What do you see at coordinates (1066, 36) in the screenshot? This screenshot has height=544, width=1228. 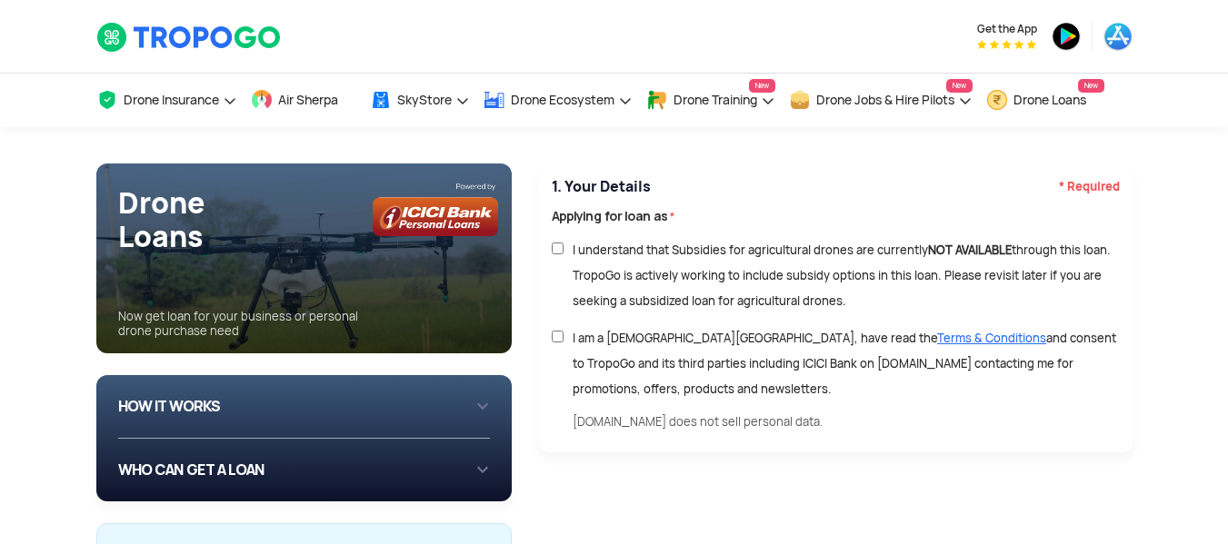 I see `img: ic_playstore.png` at bounding box center [1066, 36].